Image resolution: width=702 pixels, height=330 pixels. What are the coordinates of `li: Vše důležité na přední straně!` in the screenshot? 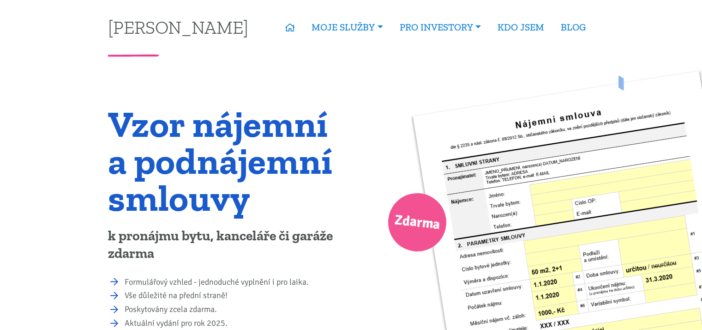 It's located at (234, 295).